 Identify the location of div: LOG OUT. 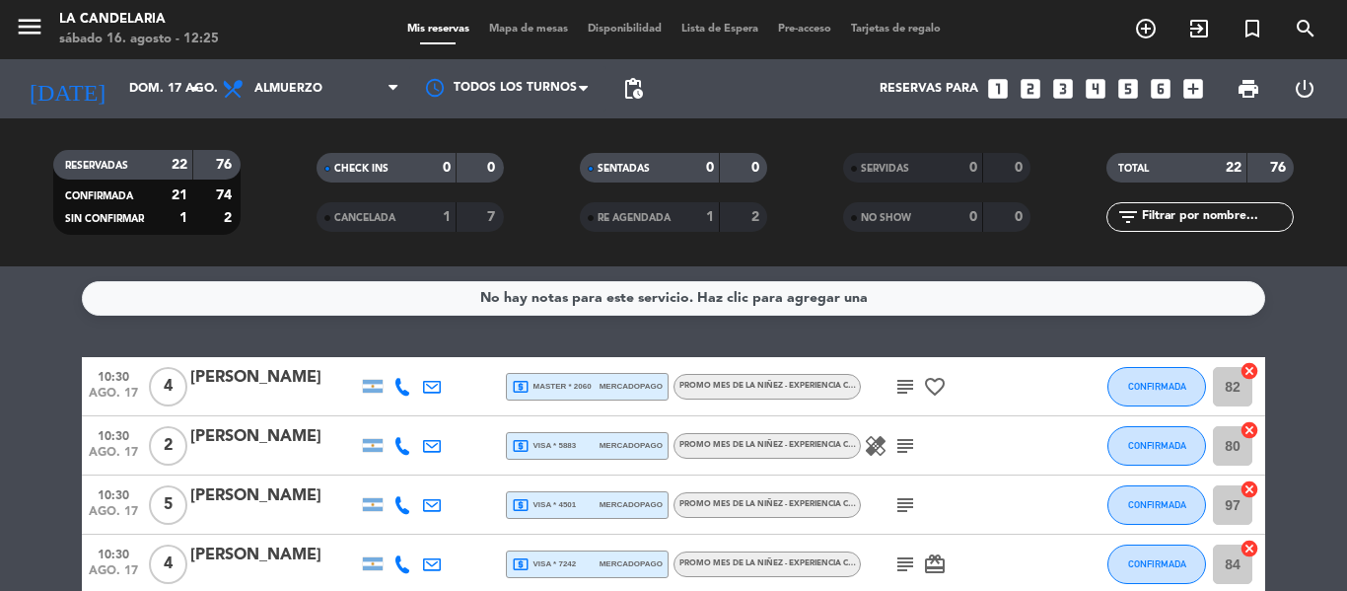
(1303, 89).